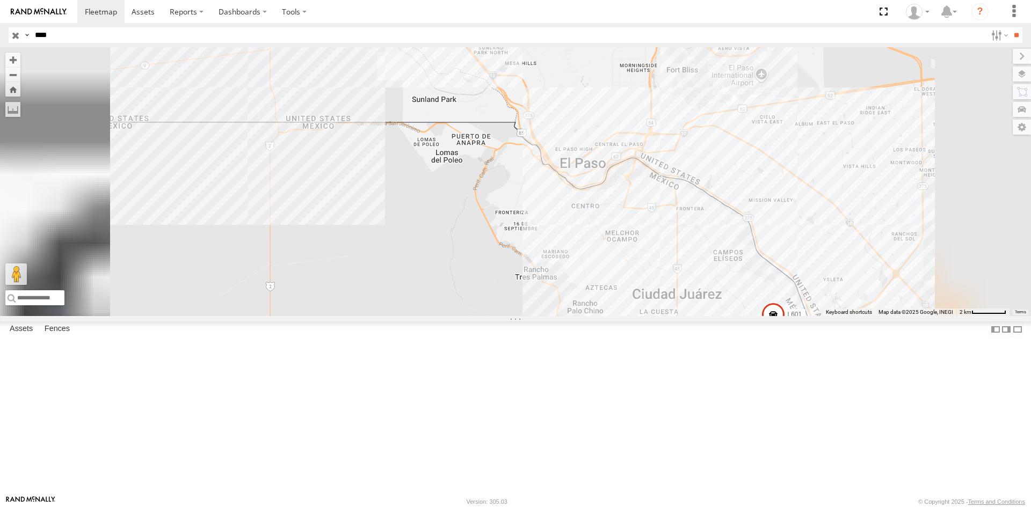 The height and width of the screenshot is (507, 1031). I want to click on div: © Copyright 2025 -, so click(971, 502).